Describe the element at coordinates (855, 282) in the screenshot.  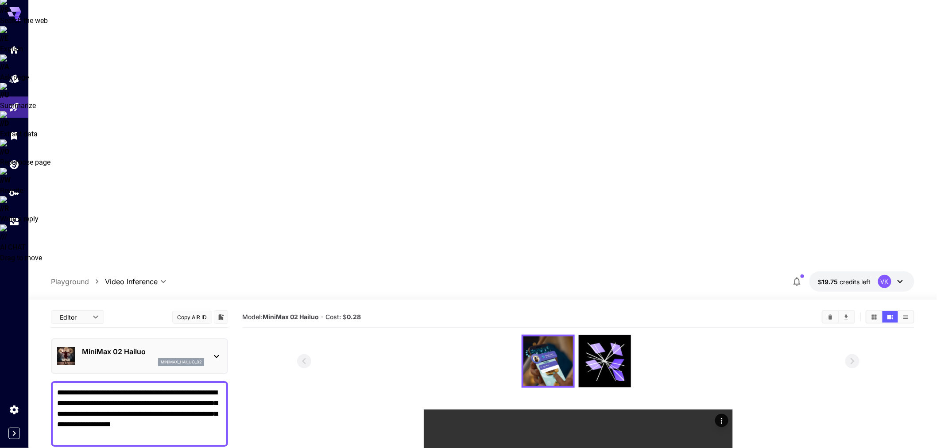
I see `span: credits left` at that location.